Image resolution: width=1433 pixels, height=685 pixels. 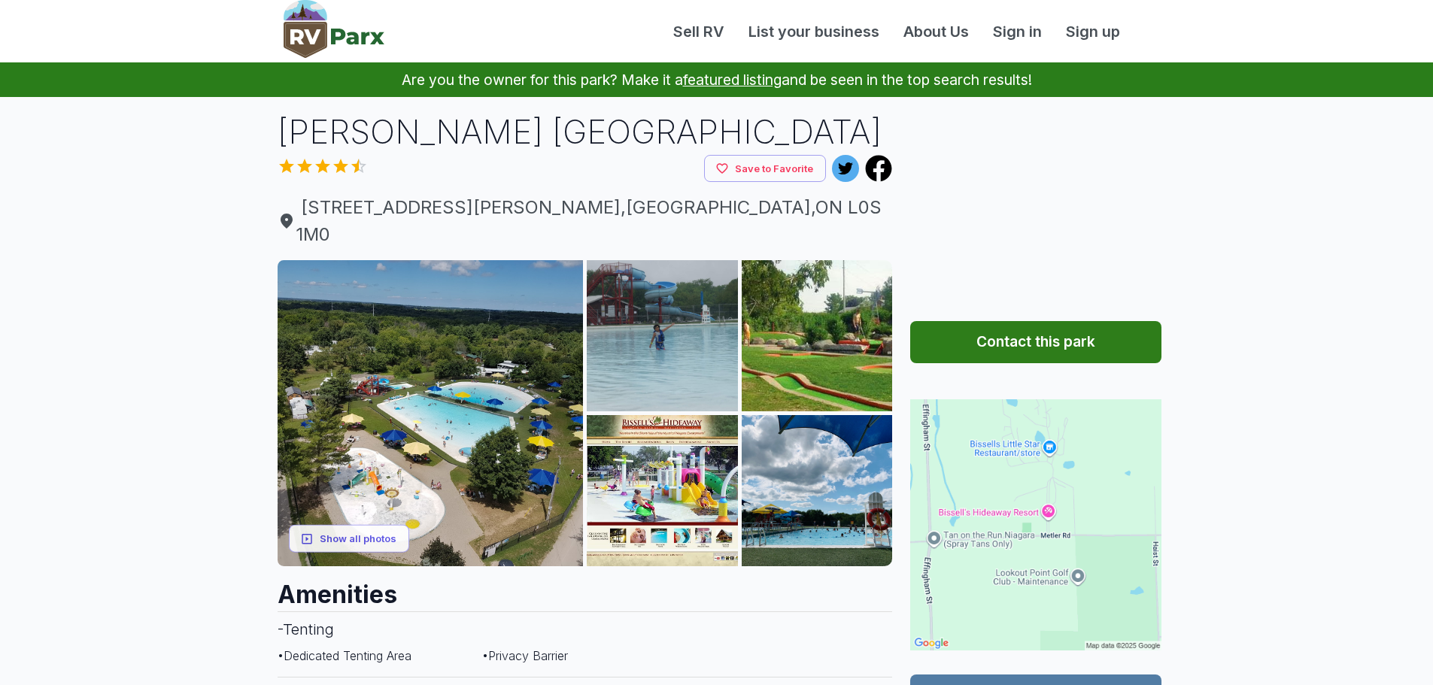 What do you see at coordinates (716, 80) in the screenshot?
I see `p: Are you the owner for this park? Make it a and be seen in the top search results!` at bounding box center [716, 80].